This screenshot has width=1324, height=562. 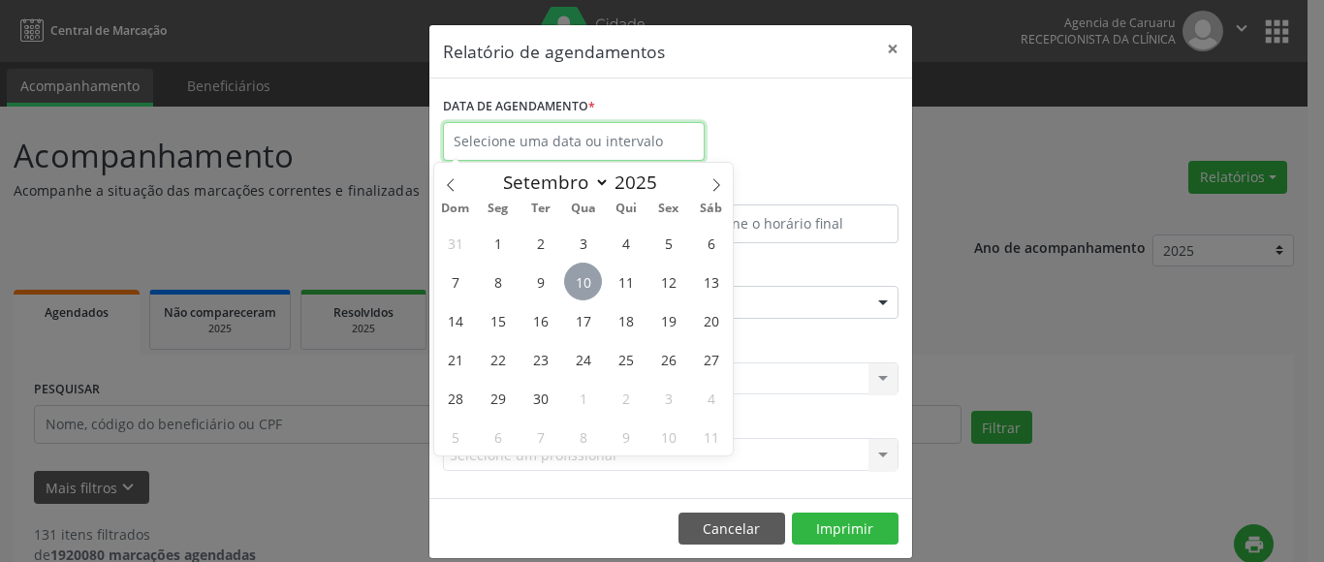 I want to click on input: Year, so click(x=641, y=182).